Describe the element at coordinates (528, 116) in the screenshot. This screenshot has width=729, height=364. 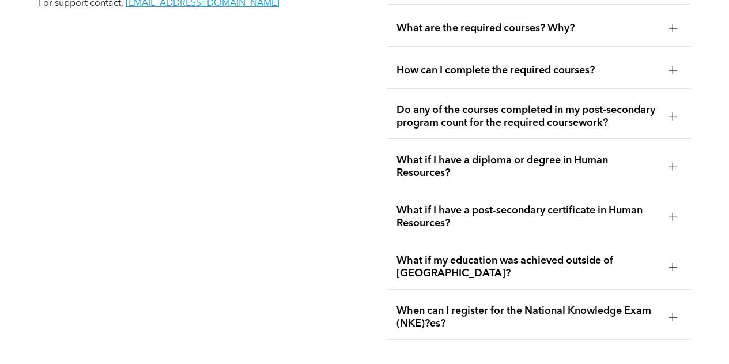
I see `span: Do any of the courses completed in my post-secondary program count for the required coursework?` at that location.